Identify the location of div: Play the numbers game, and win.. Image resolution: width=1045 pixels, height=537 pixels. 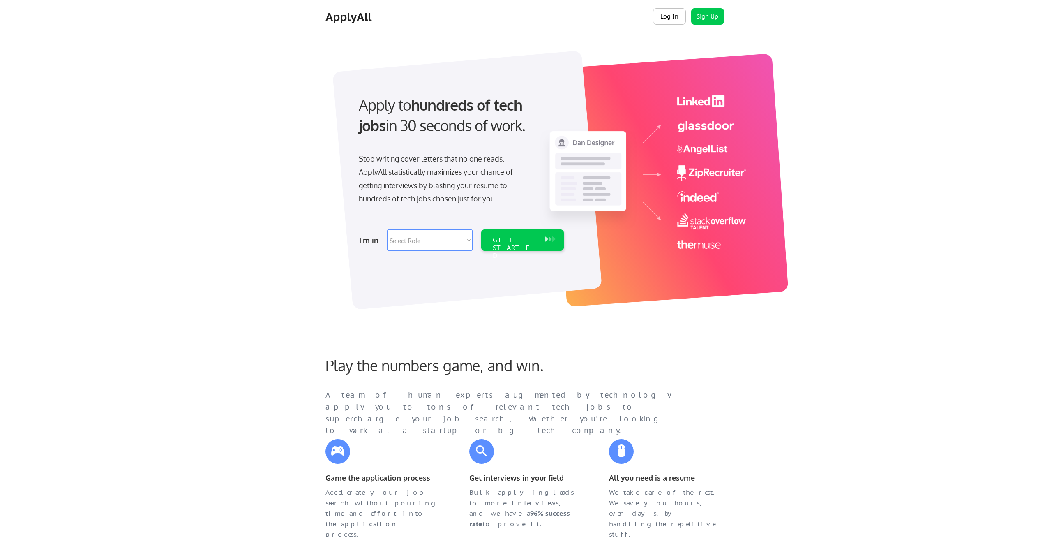
(453, 365).